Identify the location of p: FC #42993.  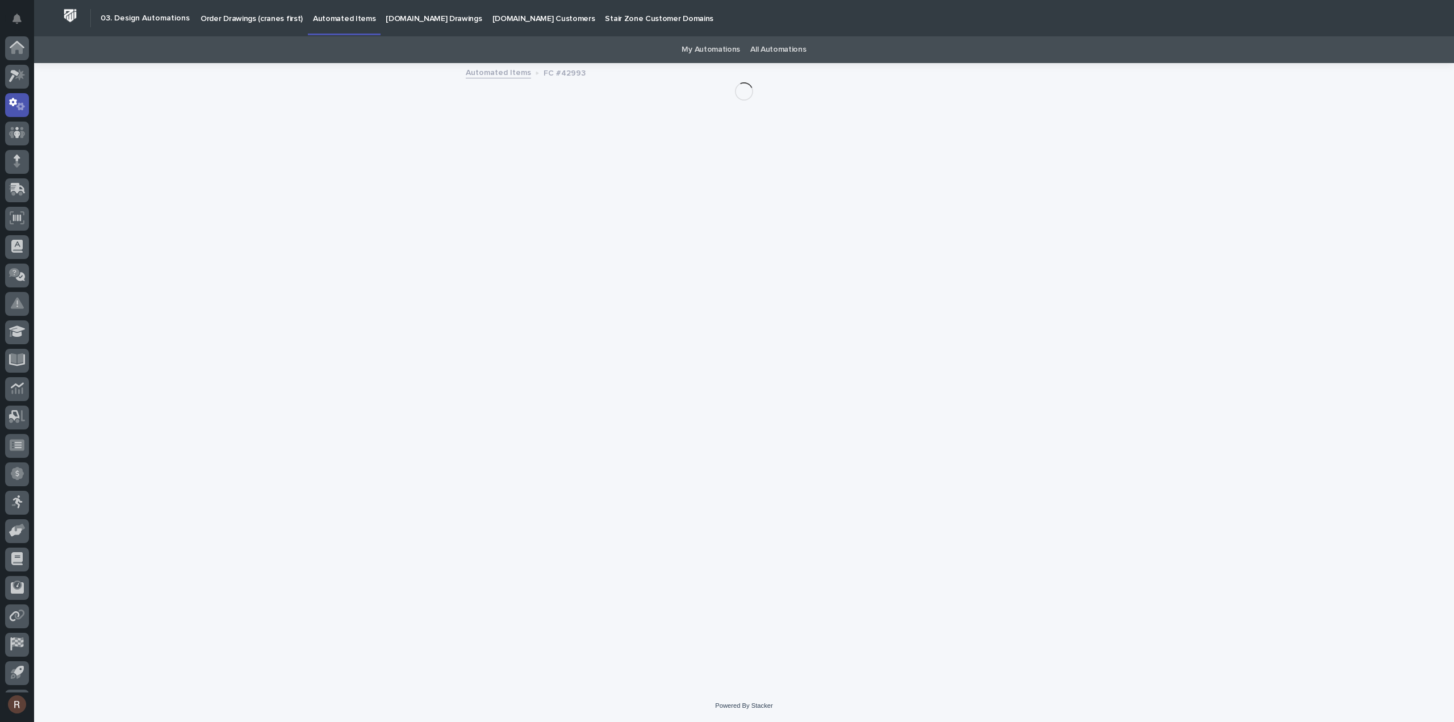
(565, 72).